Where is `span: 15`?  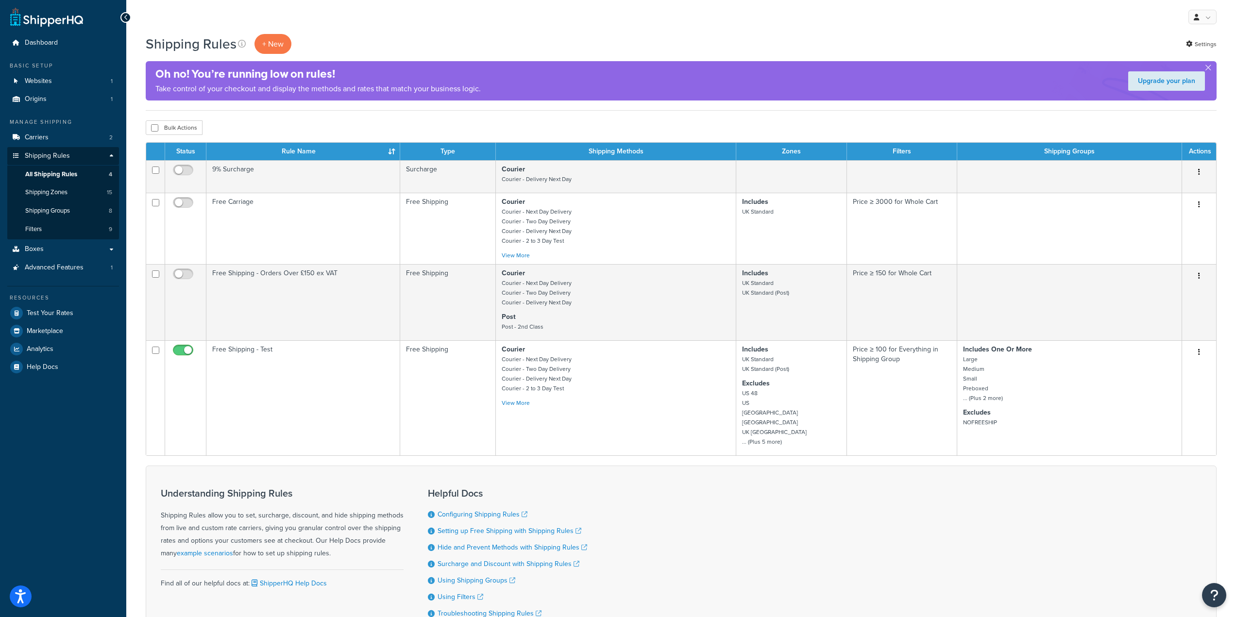 span: 15 is located at coordinates (109, 192).